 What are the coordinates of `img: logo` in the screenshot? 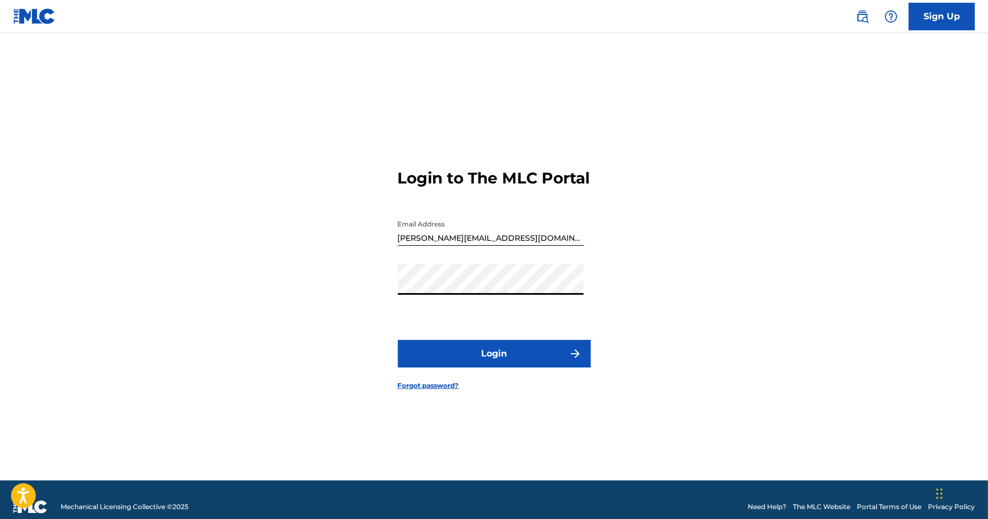 It's located at (30, 507).